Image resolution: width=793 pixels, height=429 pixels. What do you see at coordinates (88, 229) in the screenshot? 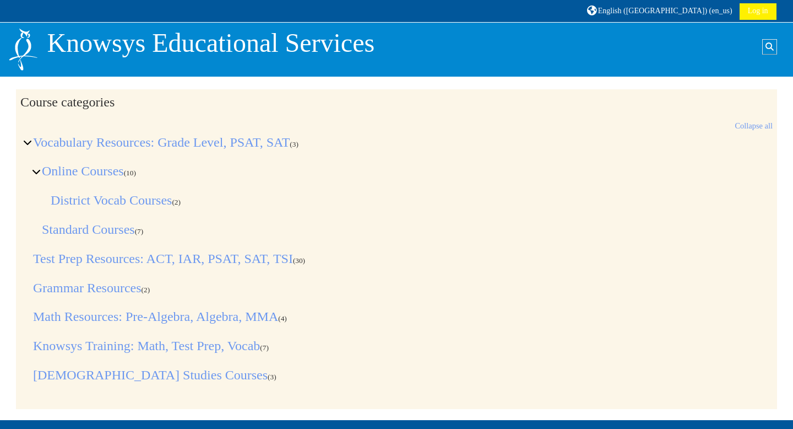
I see `a: Standard Courses` at bounding box center [88, 229].